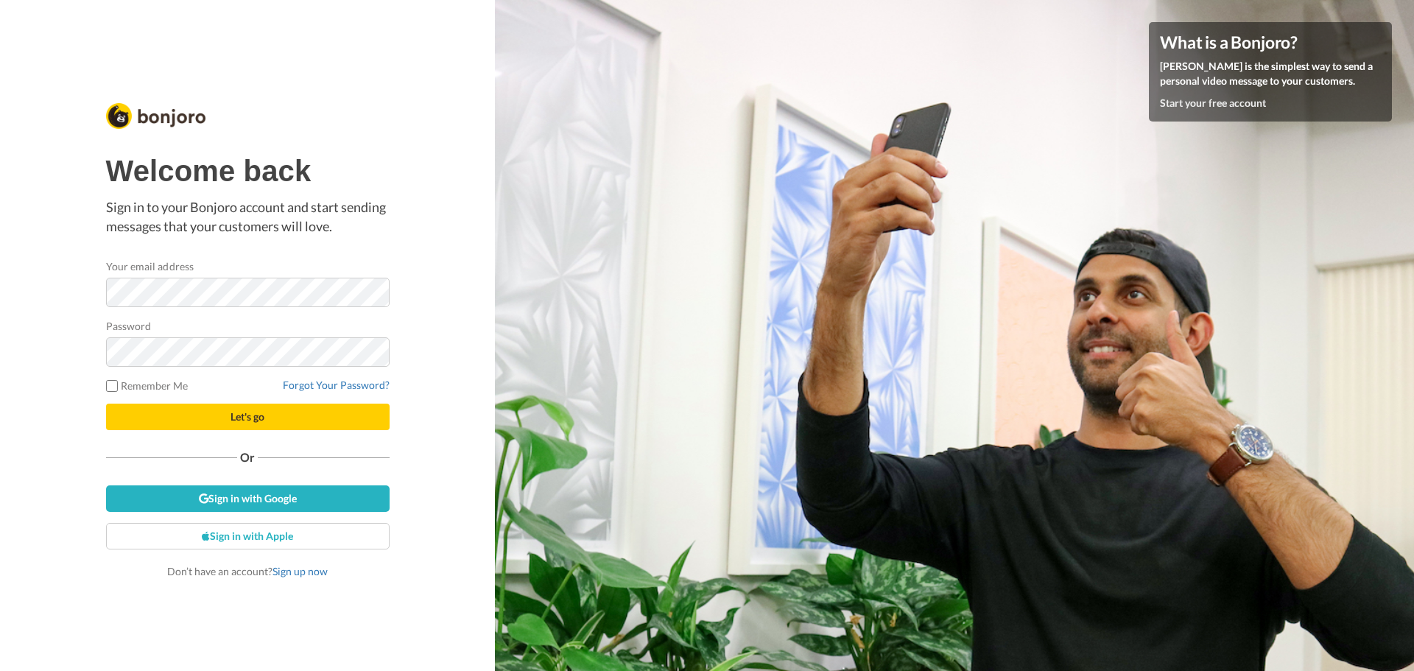  Describe the element at coordinates (1270, 42) in the screenshot. I see `h4: What is a Bonjoro?` at that location.